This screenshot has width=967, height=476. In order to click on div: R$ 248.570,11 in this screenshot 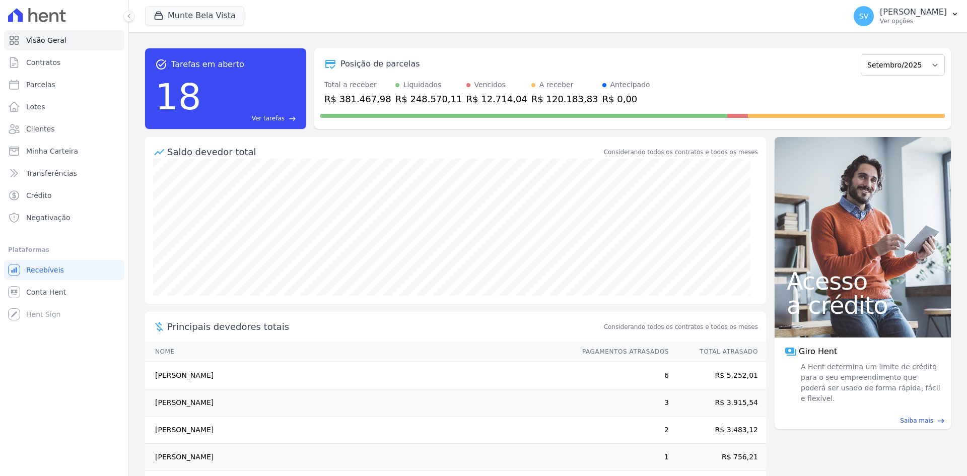, I will do `click(429, 99)`.